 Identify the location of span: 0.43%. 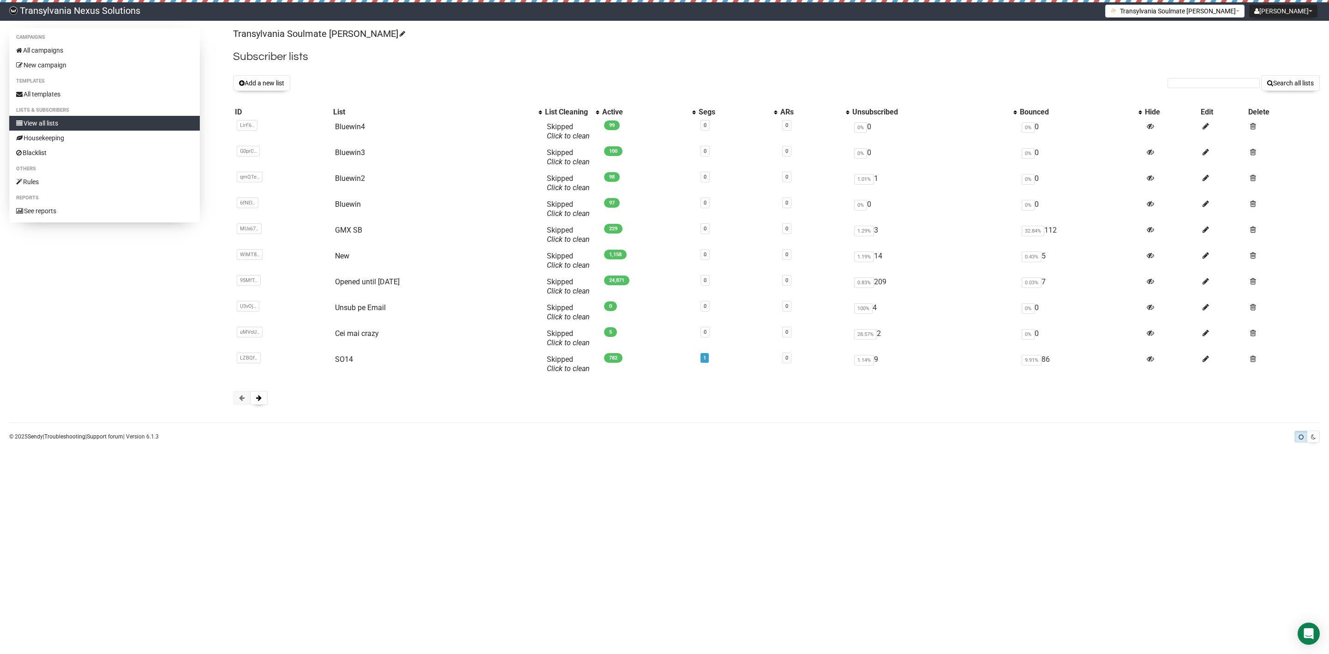
(1032, 257).